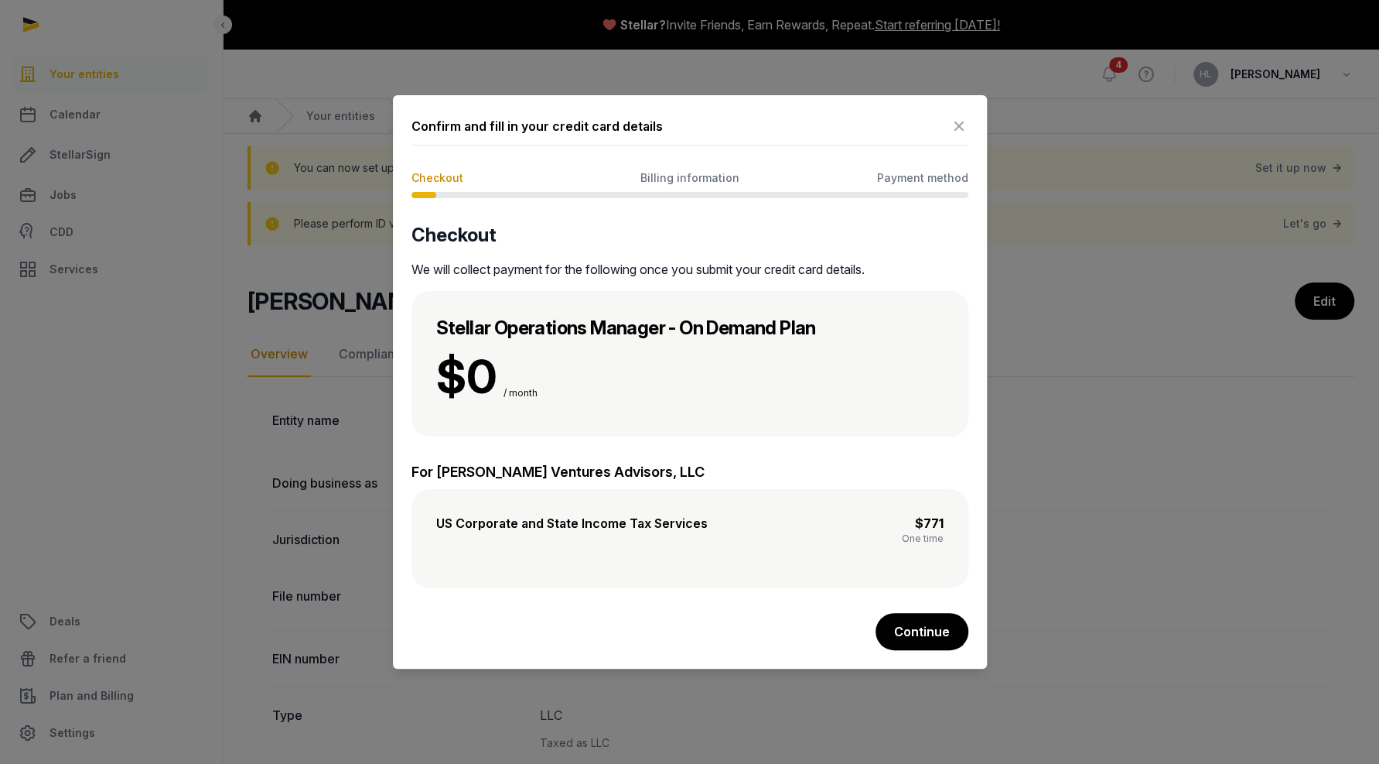 The height and width of the screenshot is (764, 1379). What do you see at coordinates (537, 126) in the screenshot?
I see `div: Confirm and fill in your credit card details` at bounding box center [537, 126].